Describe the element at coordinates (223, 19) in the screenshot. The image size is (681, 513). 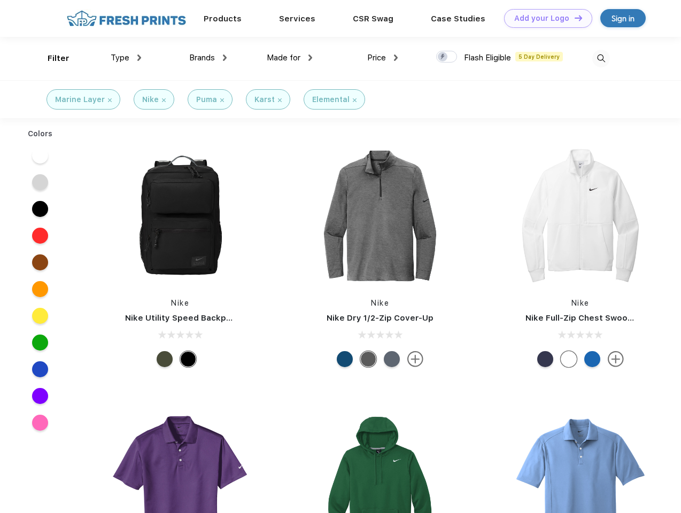
I see `a: Products` at that location.